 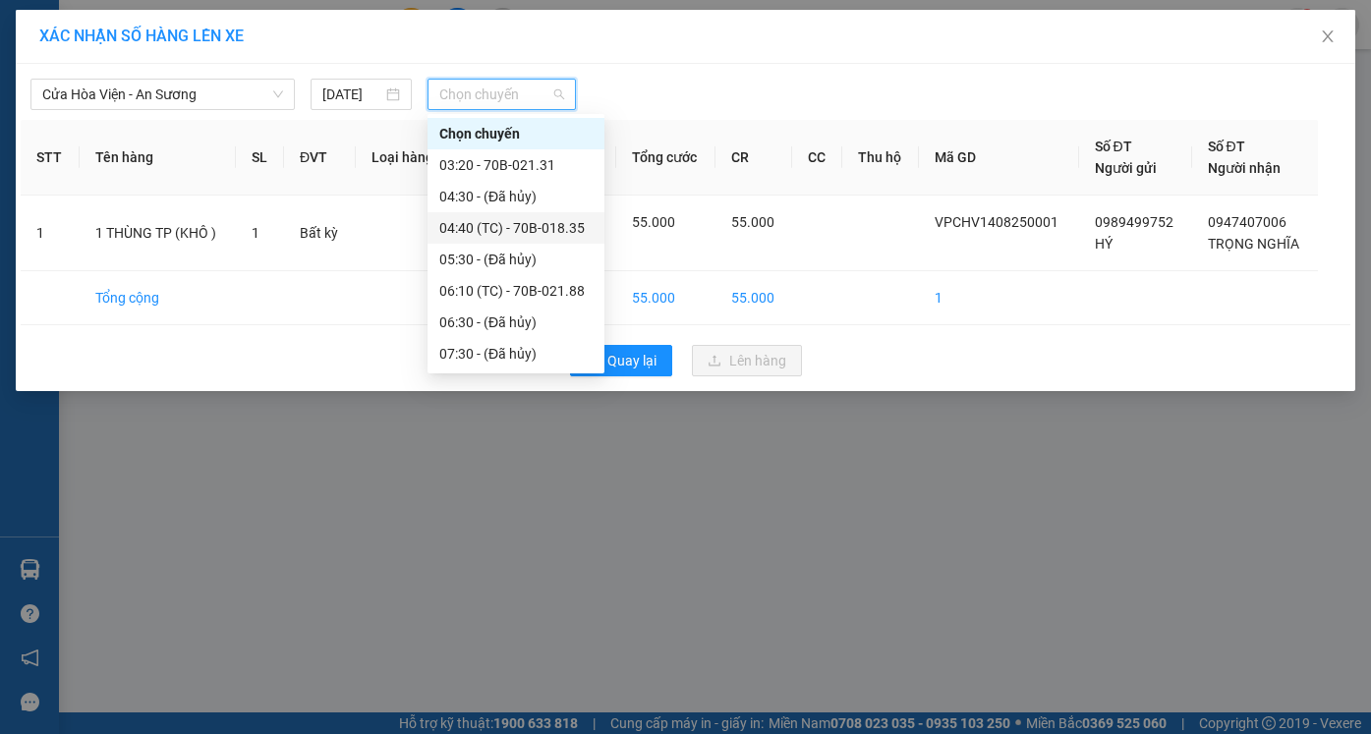 I want to click on th: Tổng cước, so click(x=665, y=157).